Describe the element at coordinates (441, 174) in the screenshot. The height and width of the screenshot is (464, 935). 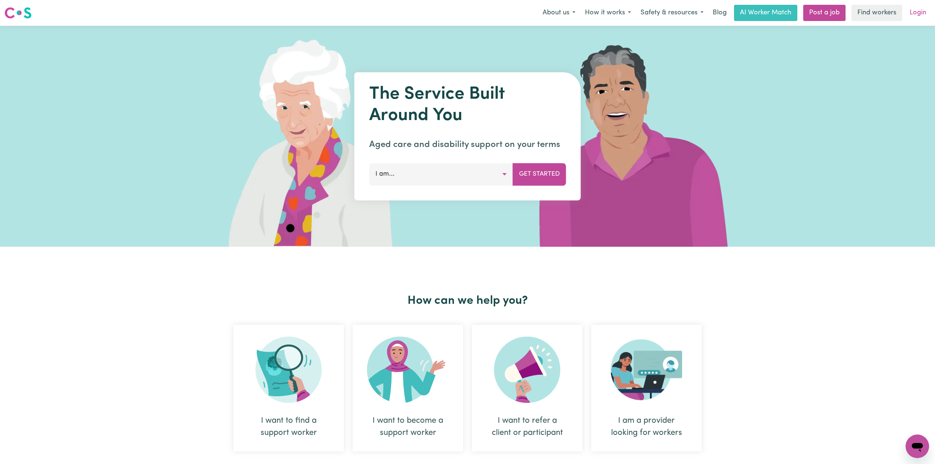
I see `button: I am...` at that location.